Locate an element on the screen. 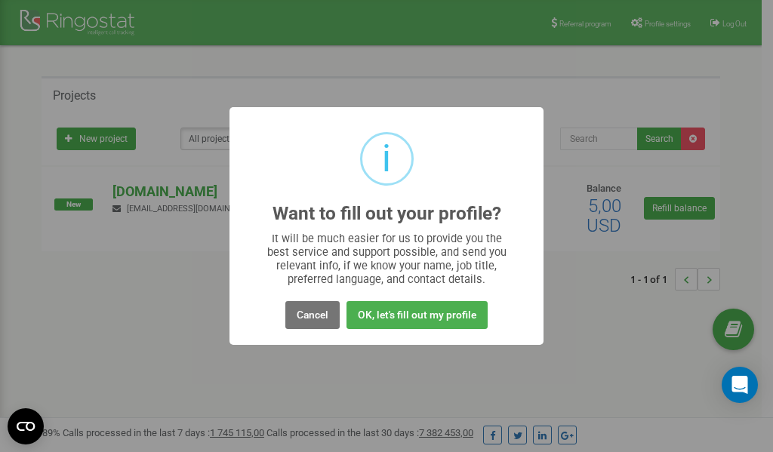 The image size is (773, 452). button: Open CMP widget is located at coordinates (26, 427).